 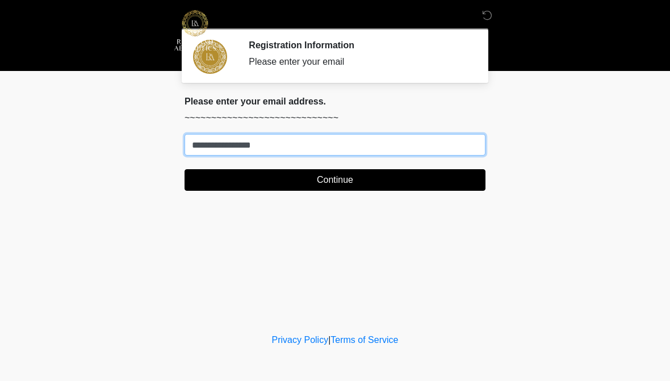 I want to click on a: Privacy Policy, so click(x=300, y=340).